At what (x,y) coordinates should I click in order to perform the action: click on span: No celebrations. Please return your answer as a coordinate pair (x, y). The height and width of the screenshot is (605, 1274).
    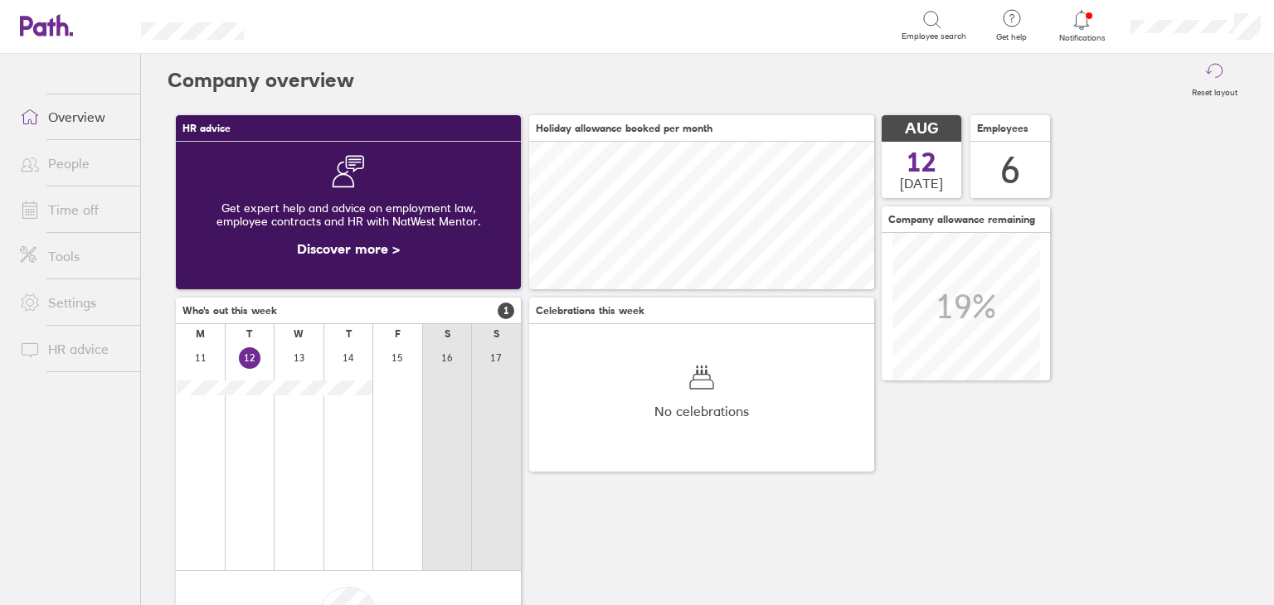
    Looking at the image, I should click on (702, 411).